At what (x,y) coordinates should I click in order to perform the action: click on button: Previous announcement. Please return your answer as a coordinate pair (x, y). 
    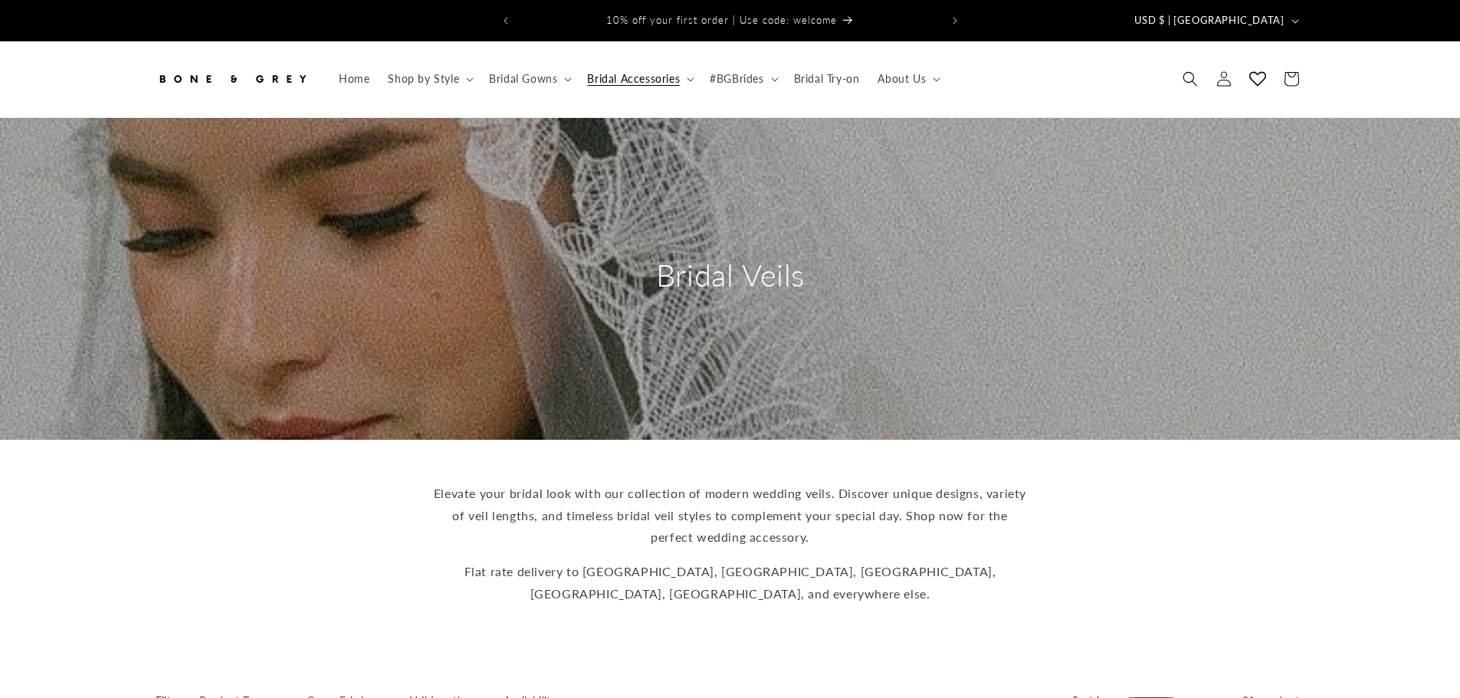
    Looking at the image, I should click on (506, 21).